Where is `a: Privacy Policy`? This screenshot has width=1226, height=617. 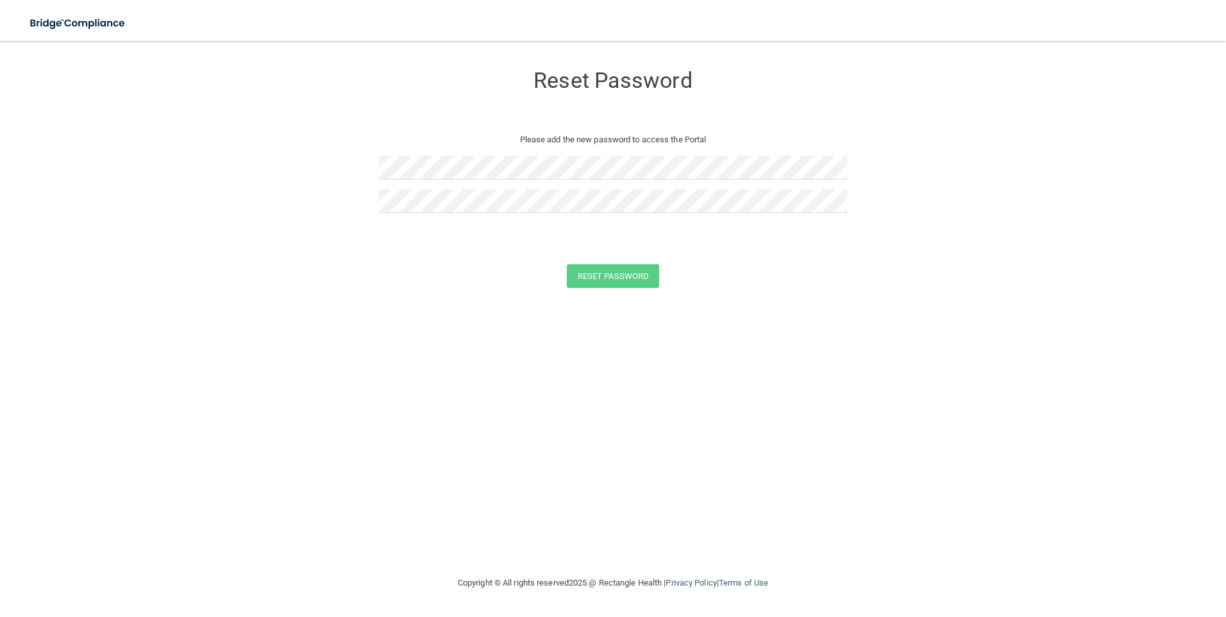
a: Privacy Policy is located at coordinates (691, 582).